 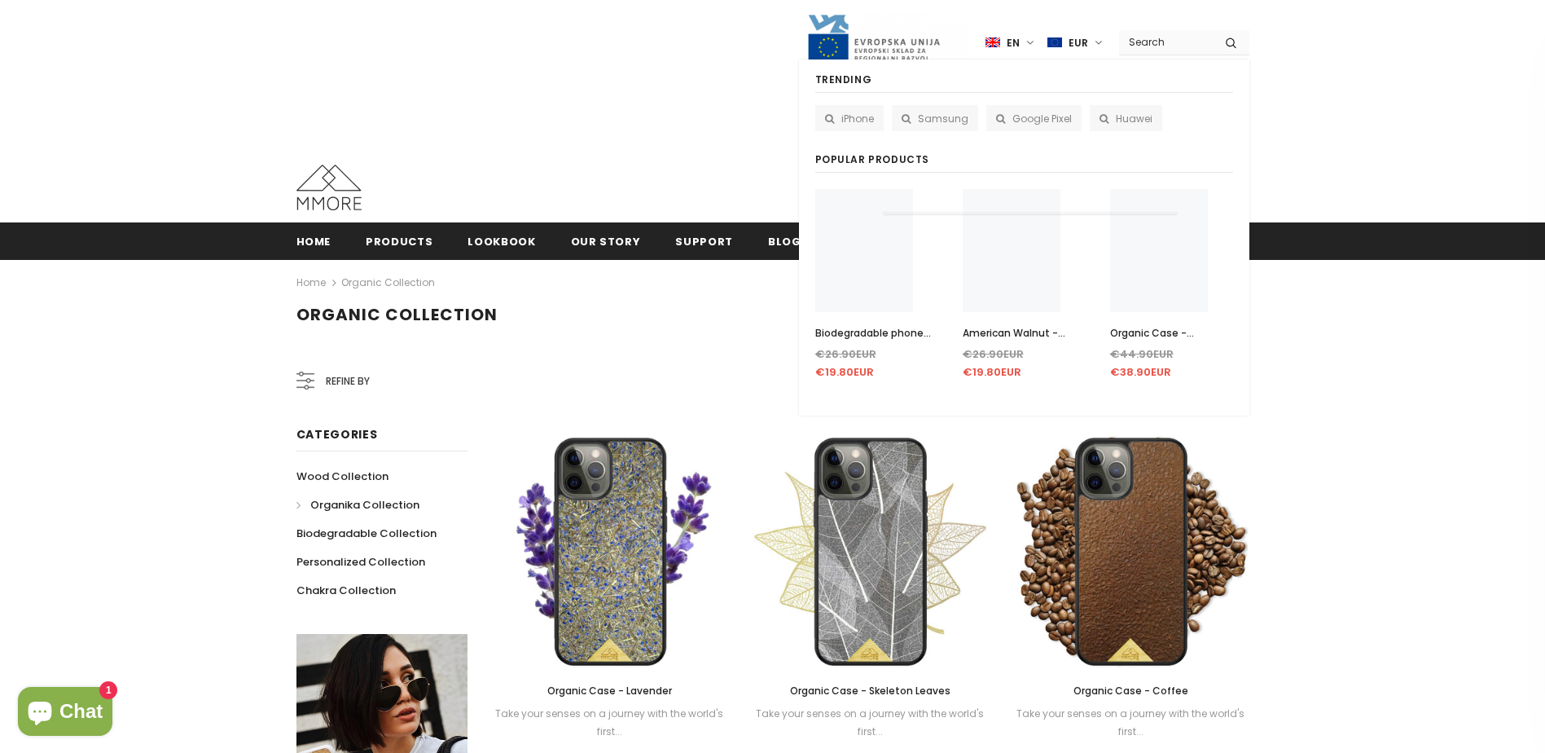 I want to click on span: iPhone, so click(x=858, y=118).